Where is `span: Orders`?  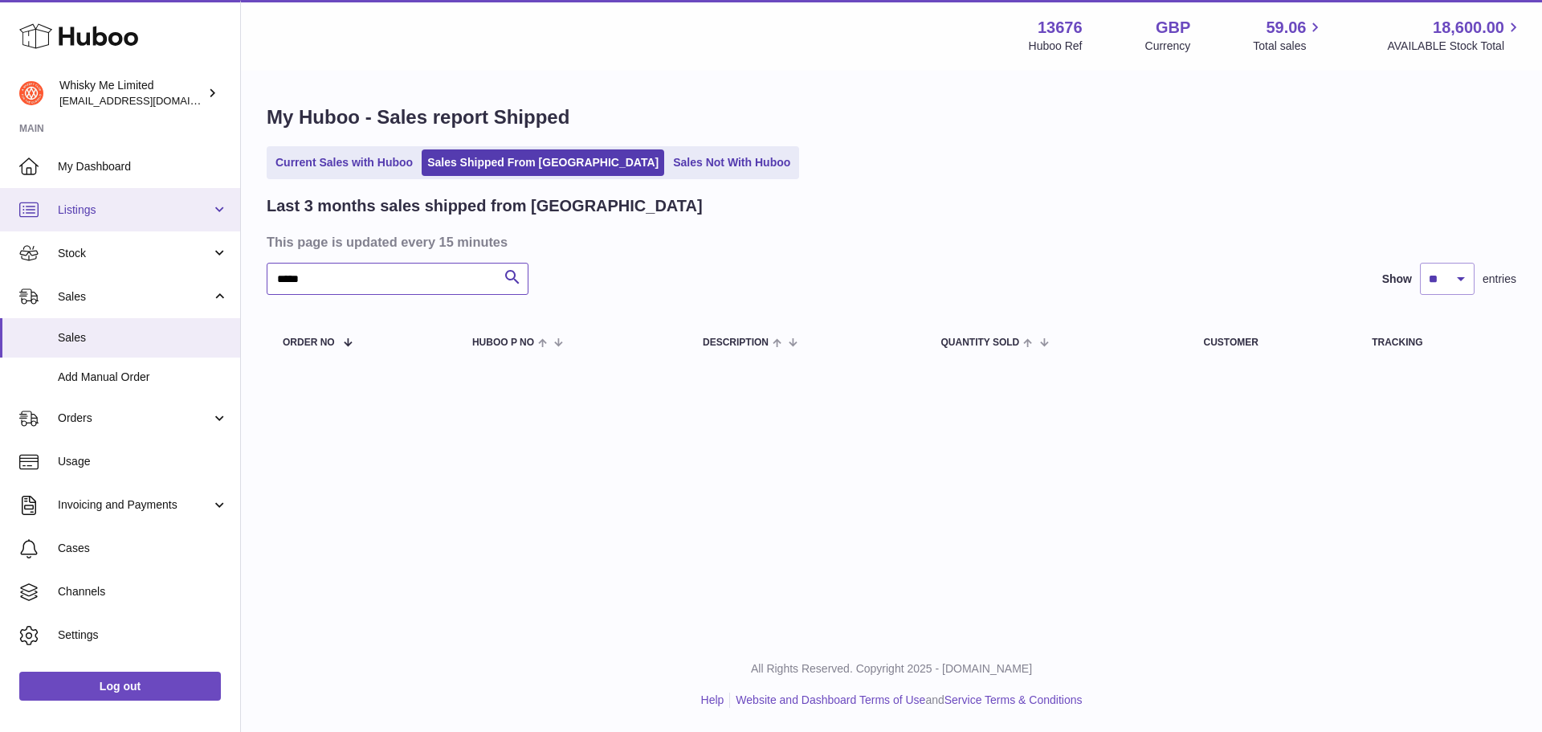
span: Orders is located at coordinates (134, 418).